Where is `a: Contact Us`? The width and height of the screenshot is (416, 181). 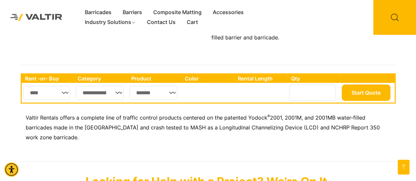
a: Contact Us is located at coordinates (161, 22).